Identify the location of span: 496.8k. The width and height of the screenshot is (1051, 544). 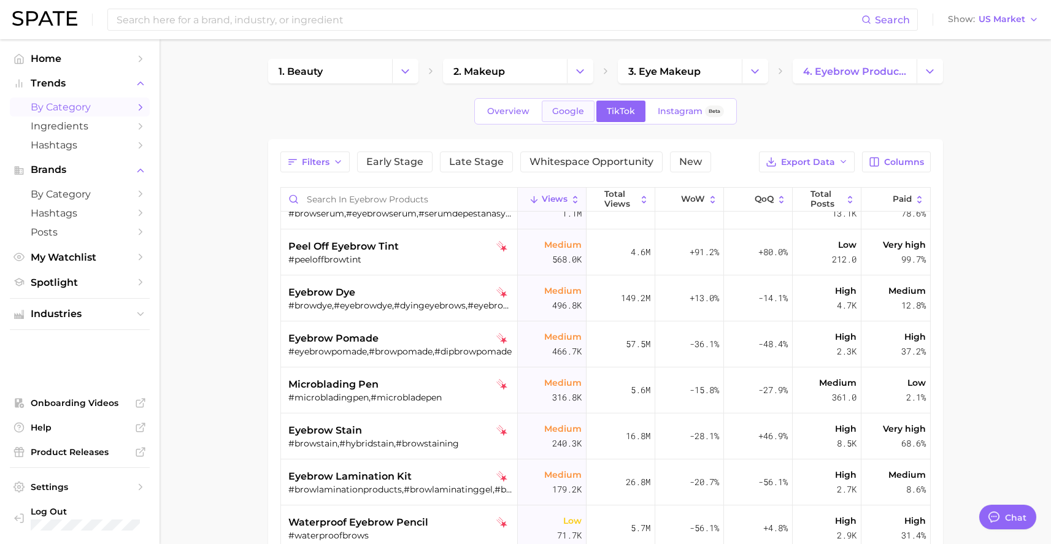
(567, 306).